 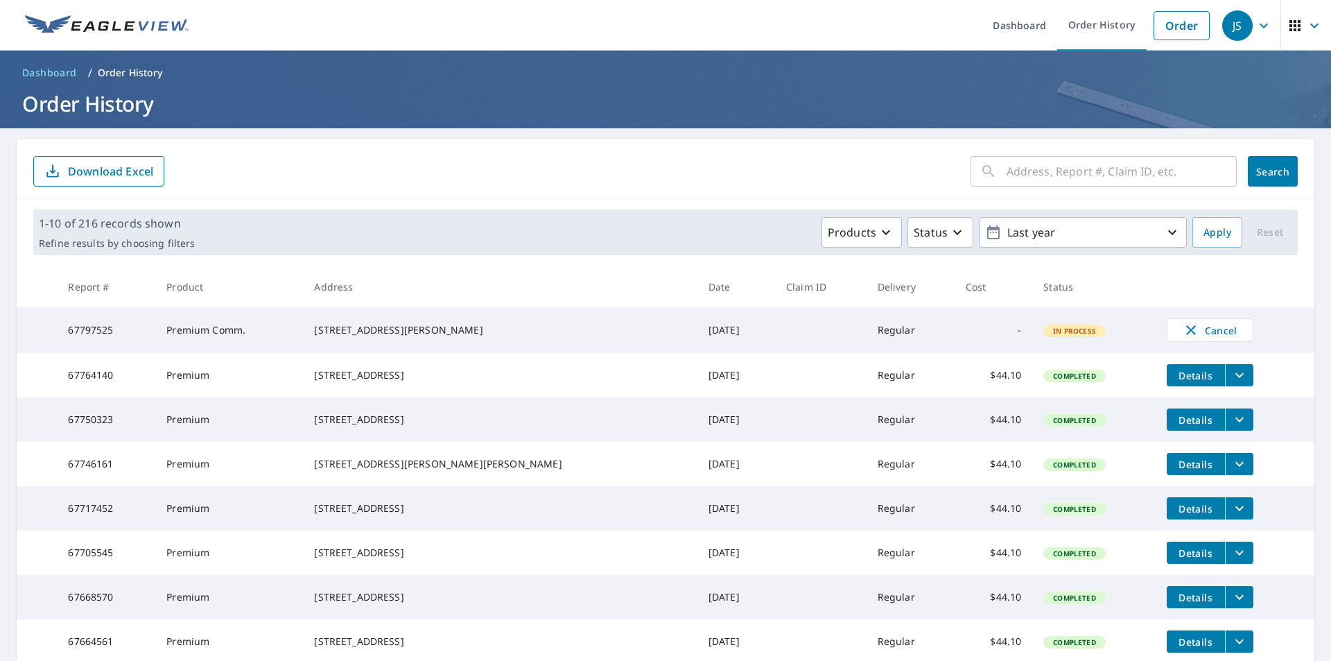 I want to click on button: Last year, so click(x=1083, y=232).